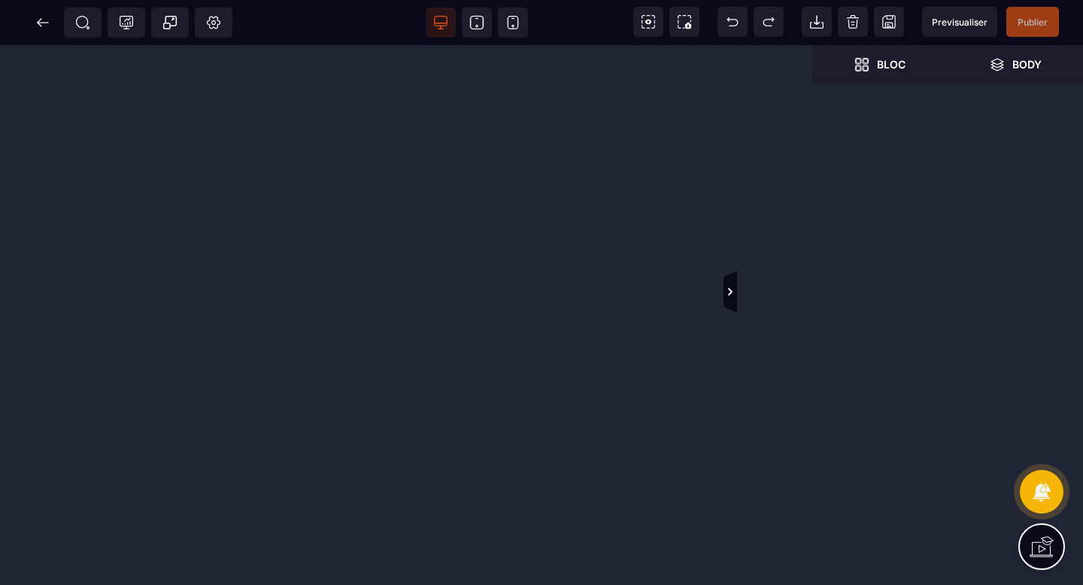 The width and height of the screenshot is (1083, 585). Describe the element at coordinates (960, 22) in the screenshot. I see `span: Previsualiser` at that location.